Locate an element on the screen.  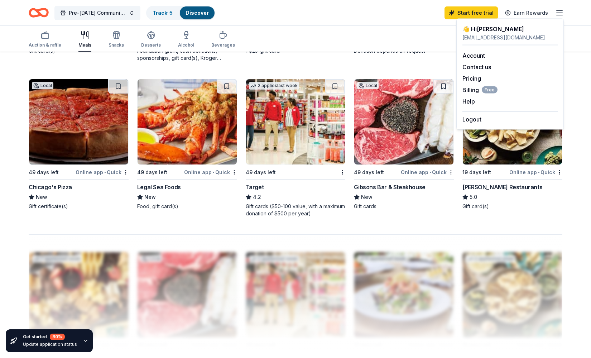
div: 2 applies last week is located at coordinates (274, 86).